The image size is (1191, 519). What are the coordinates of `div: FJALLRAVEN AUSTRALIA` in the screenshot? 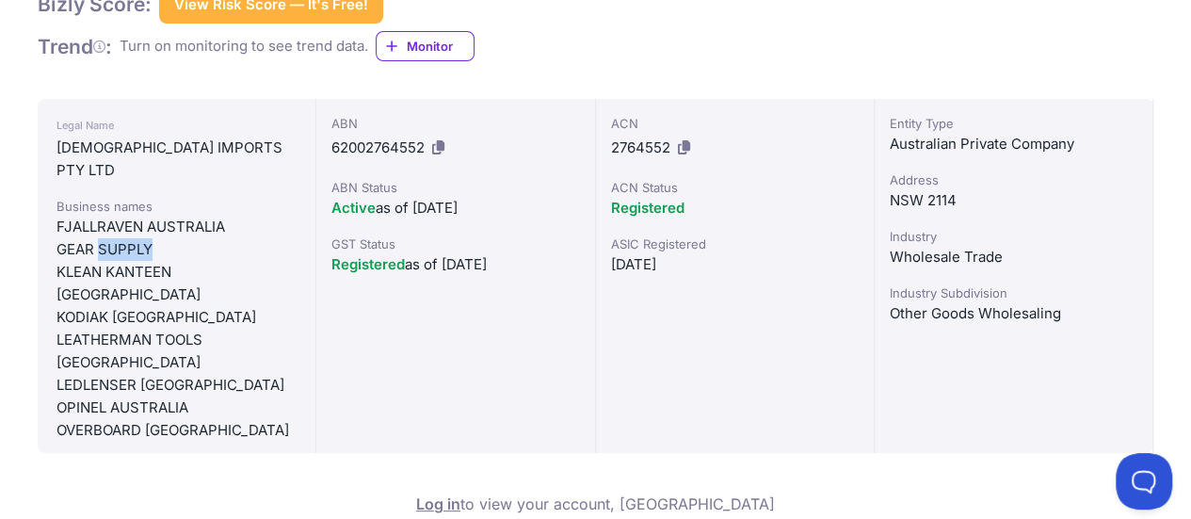 It's located at (176, 227).